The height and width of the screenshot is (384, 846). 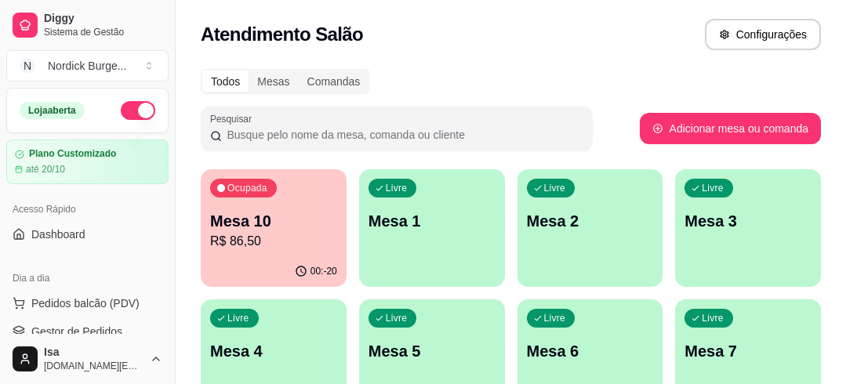 What do you see at coordinates (274, 221) in the screenshot?
I see `p: Mesa 10` at bounding box center [274, 221].